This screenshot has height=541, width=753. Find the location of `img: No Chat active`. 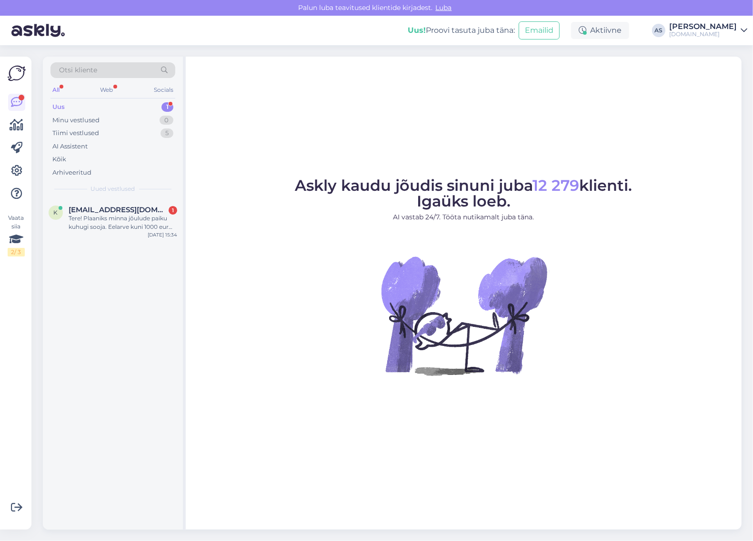

img: No Chat active is located at coordinates (464, 316).